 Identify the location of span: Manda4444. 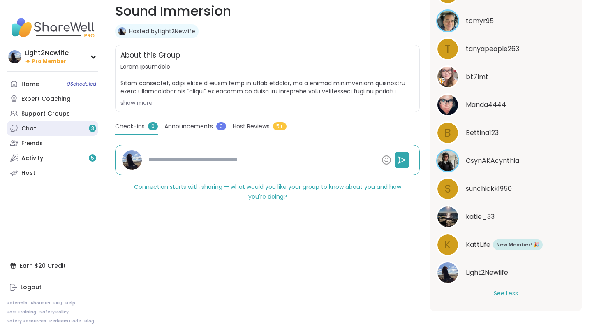
(486, 105).